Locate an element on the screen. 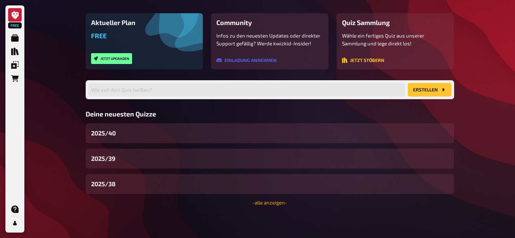 The width and height of the screenshot is (515, 238). button: Jetzt stöbern is located at coordinates (363, 60).